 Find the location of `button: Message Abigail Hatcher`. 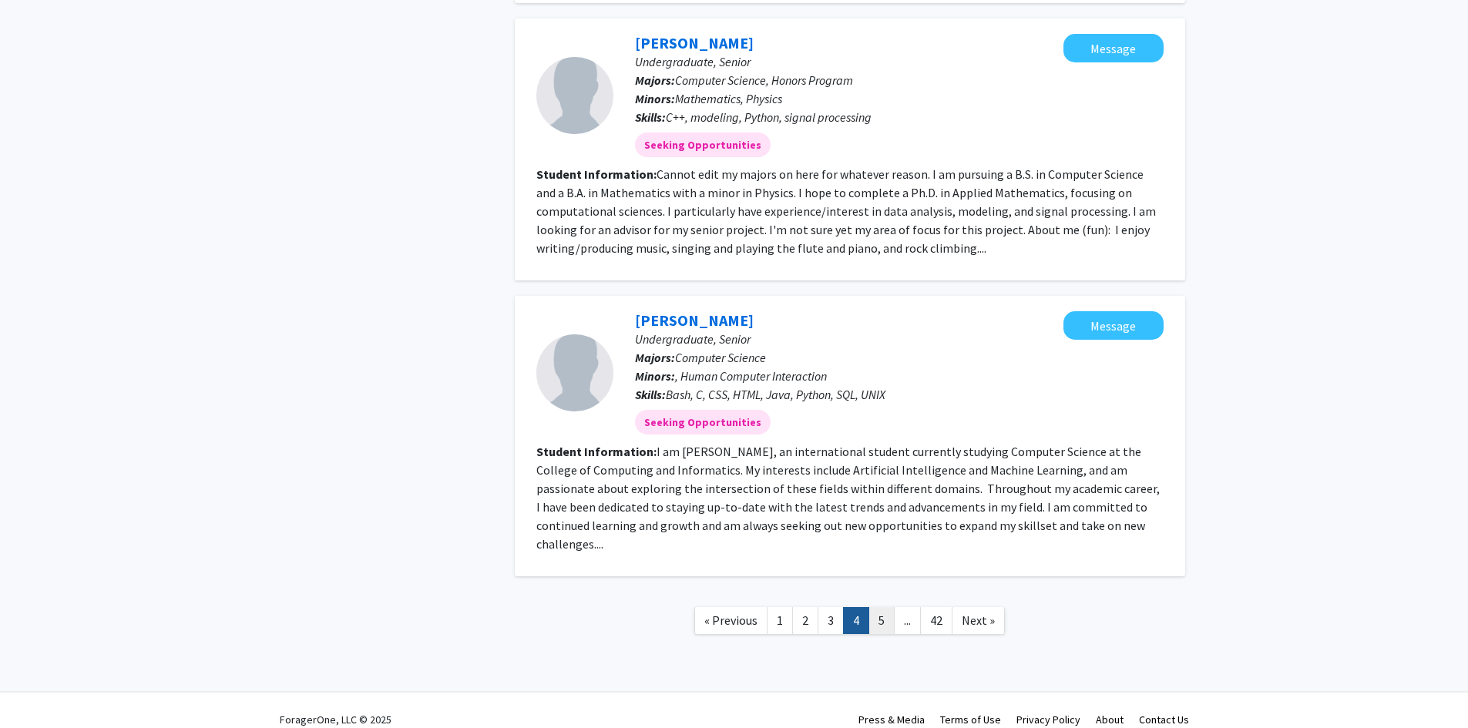

button: Message Abigail Hatcher is located at coordinates (1114, 48).